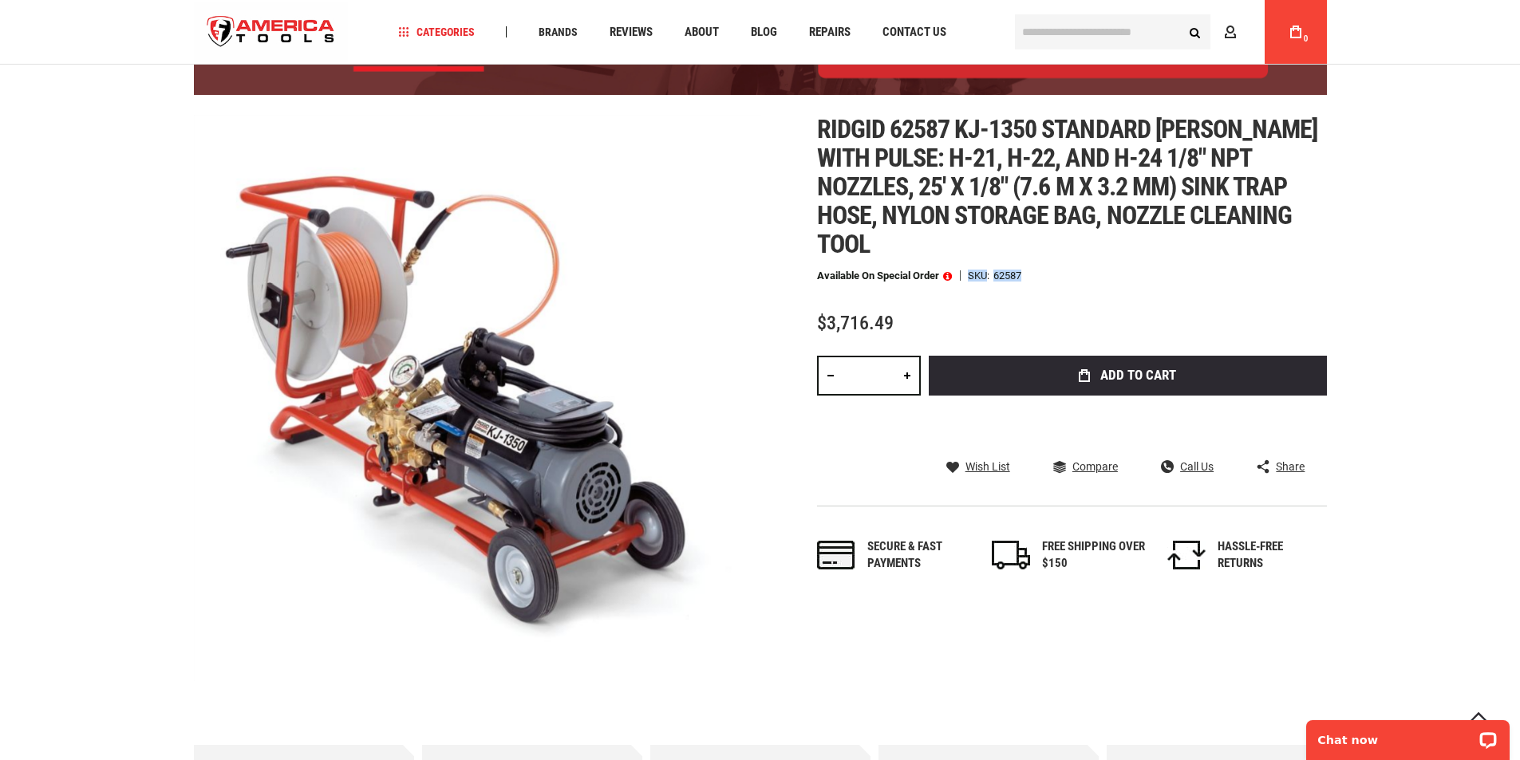 This screenshot has height=760, width=1520. I want to click on span: Contact Us, so click(914, 32).